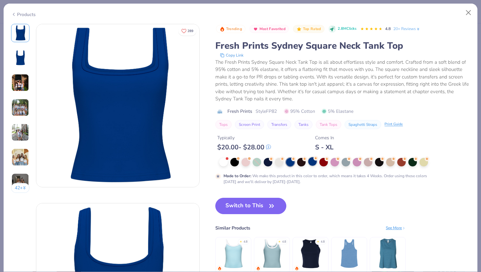 This screenshot has width=481, height=272. What do you see at coordinates (244, 147) in the screenshot?
I see `div: $ 20.00 - $ 28.00` at bounding box center [244, 147].